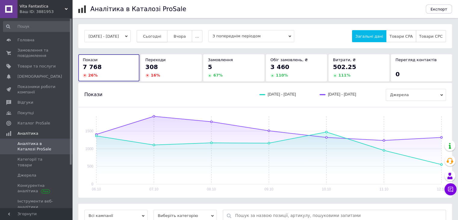  I want to click on button: Загальні дані, so click(369, 36).